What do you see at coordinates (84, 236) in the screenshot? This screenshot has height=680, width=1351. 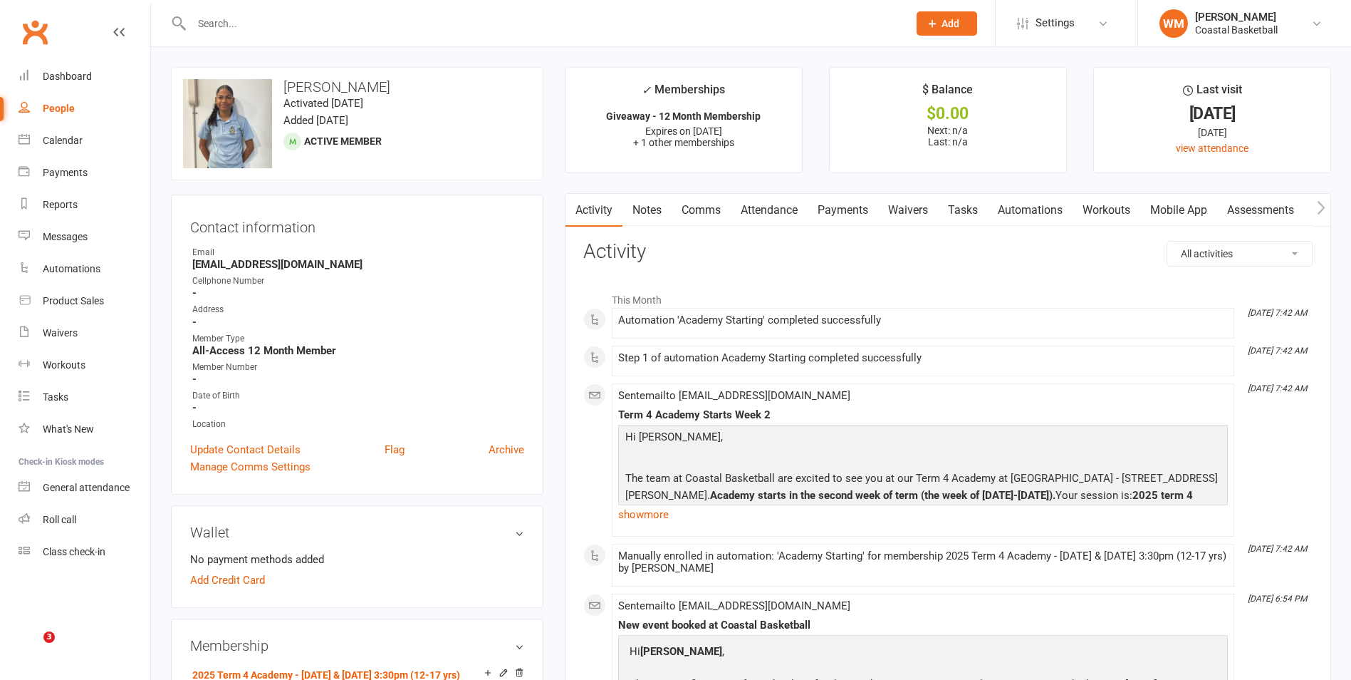 I see `a: Messages` at bounding box center [84, 236].